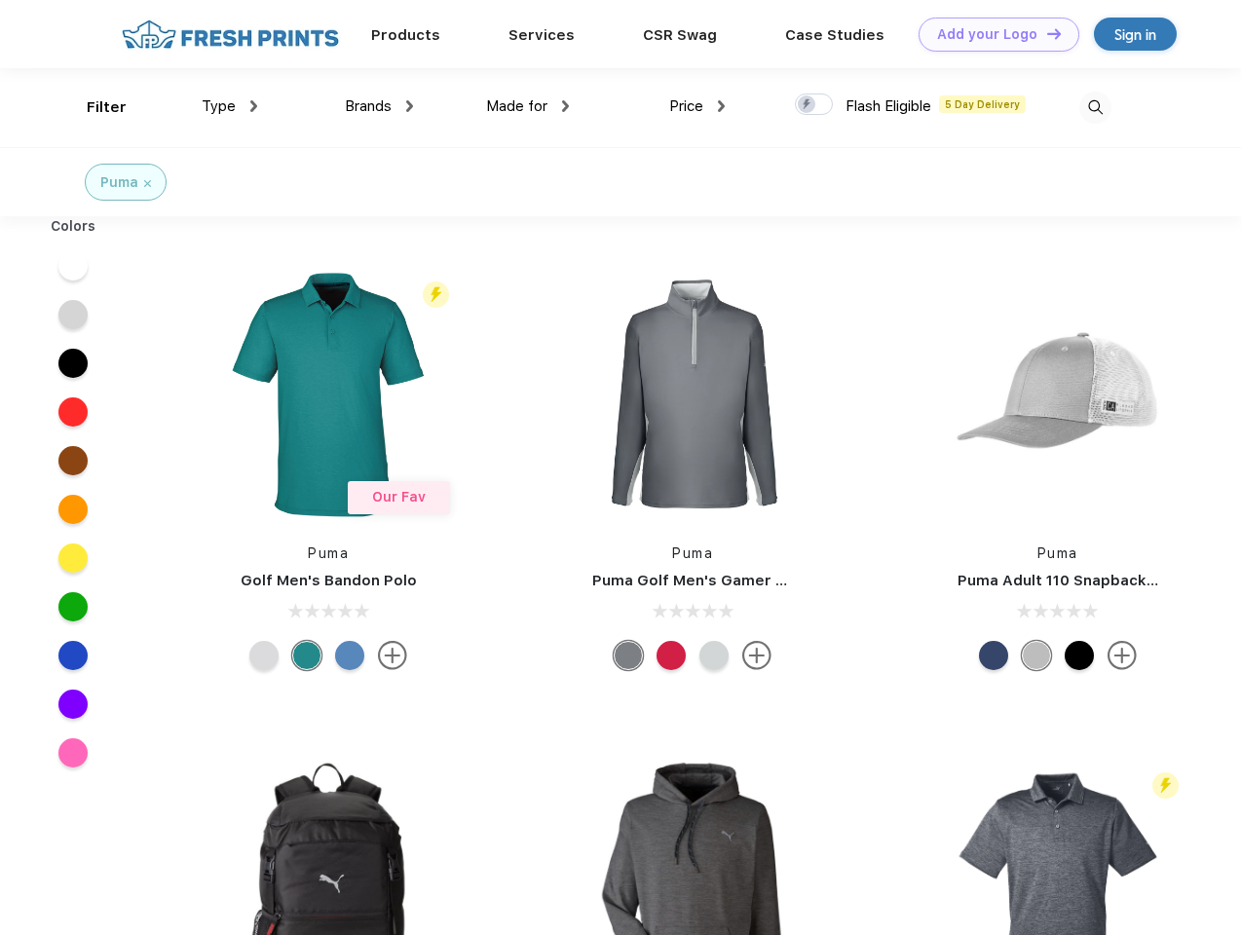 This screenshot has height=935, width=1241. Describe the element at coordinates (350, 655) in the screenshot. I see `div: Lake Blue` at that location.